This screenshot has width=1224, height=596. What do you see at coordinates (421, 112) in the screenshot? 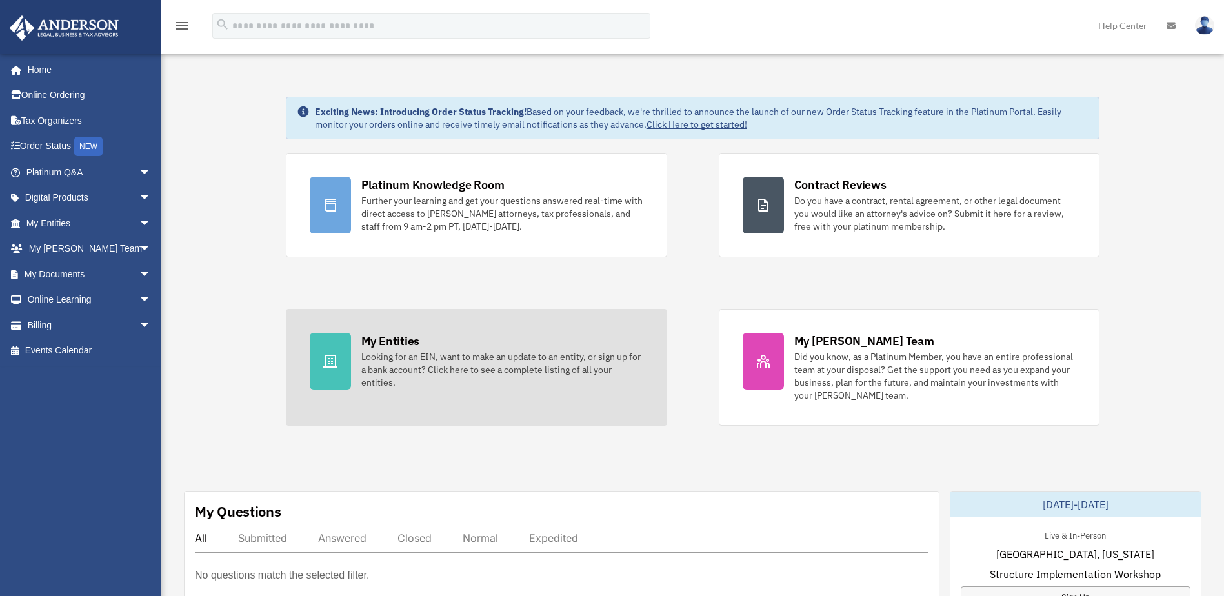
I see `strong: Exciting News: Introducing Order Status Tracking!` at bounding box center [421, 112].